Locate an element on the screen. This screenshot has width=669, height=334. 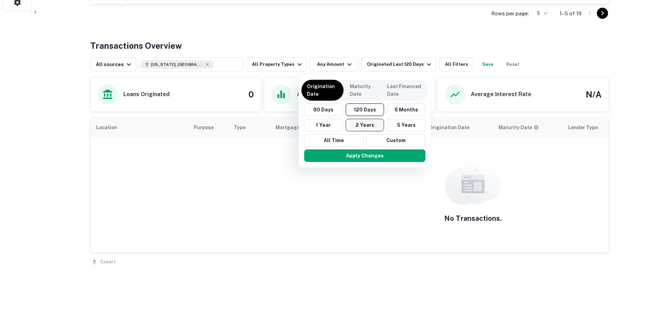
button: Custom is located at coordinates (396, 140).